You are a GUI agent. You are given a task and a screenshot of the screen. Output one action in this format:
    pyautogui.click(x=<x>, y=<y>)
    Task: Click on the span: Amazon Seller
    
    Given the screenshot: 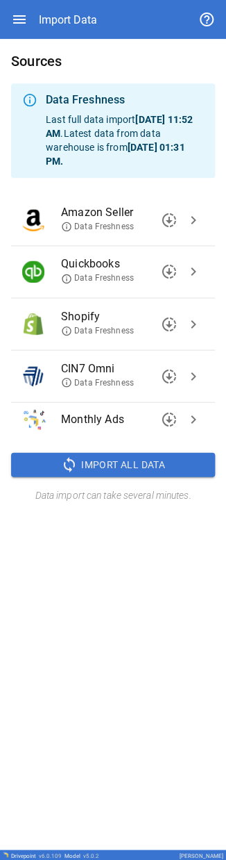 What is the action you would take?
    pyautogui.click(x=122, y=213)
    